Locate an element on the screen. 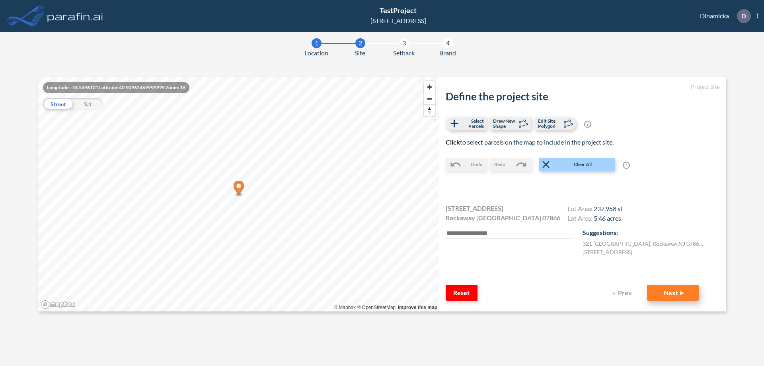 This screenshot has width=764, height=366. span: Clear All is located at coordinates (583, 164).